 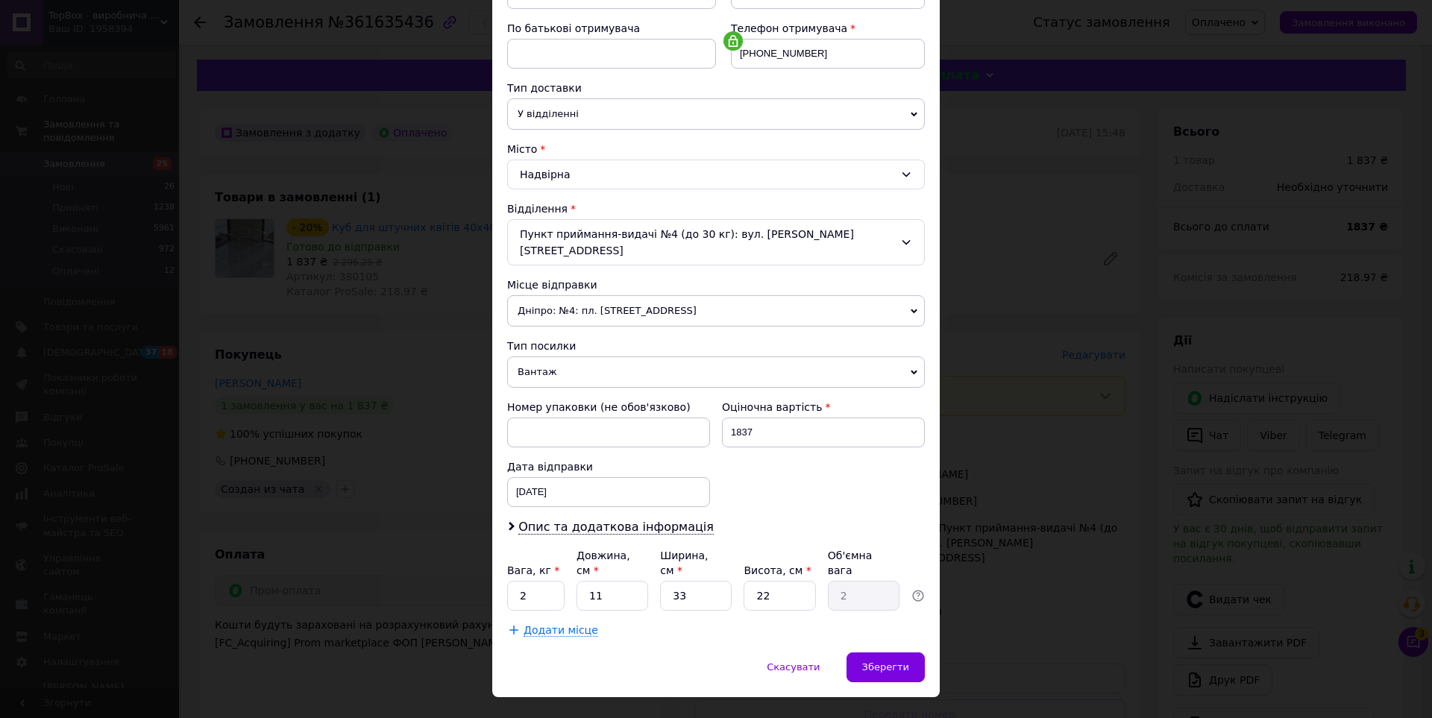 What do you see at coordinates (716, 209) in the screenshot?
I see `div: Відділення` at bounding box center [716, 209].